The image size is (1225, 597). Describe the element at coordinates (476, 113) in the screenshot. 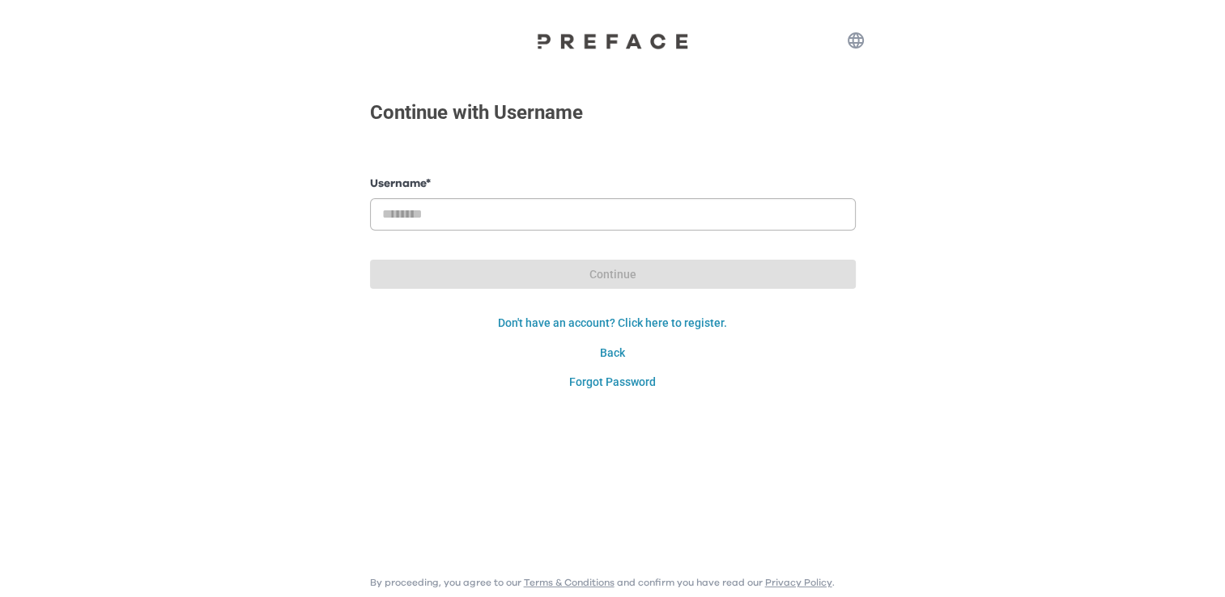

I see `p: Continue with Username` at that location.